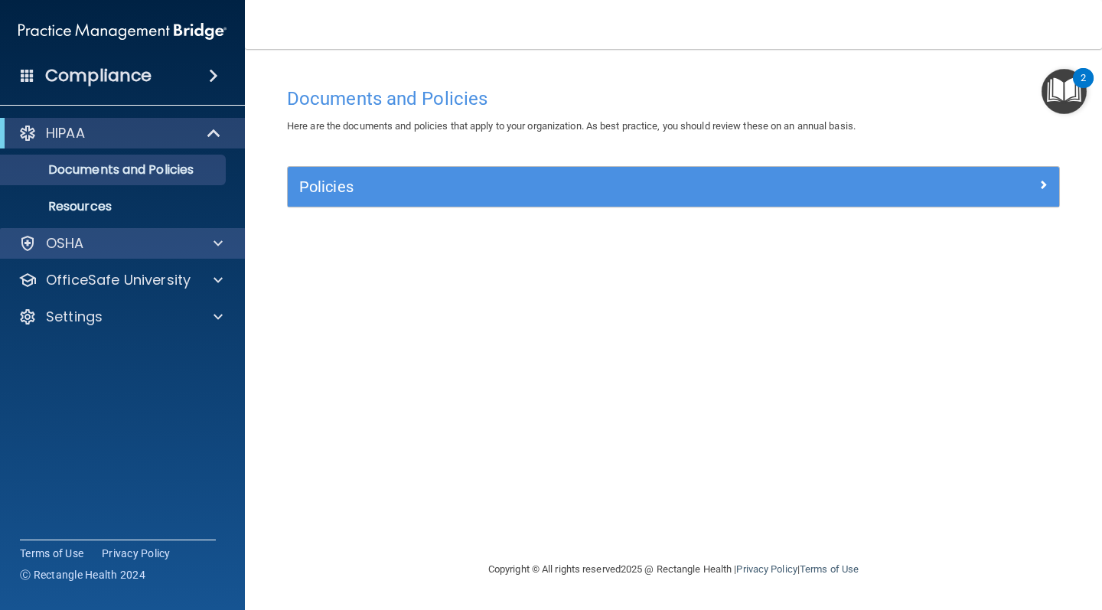  What do you see at coordinates (1064, 91) in the screenshot?
I see `button: Open Resource Center, 2 new notifications` at bounding box center [1064, 91].